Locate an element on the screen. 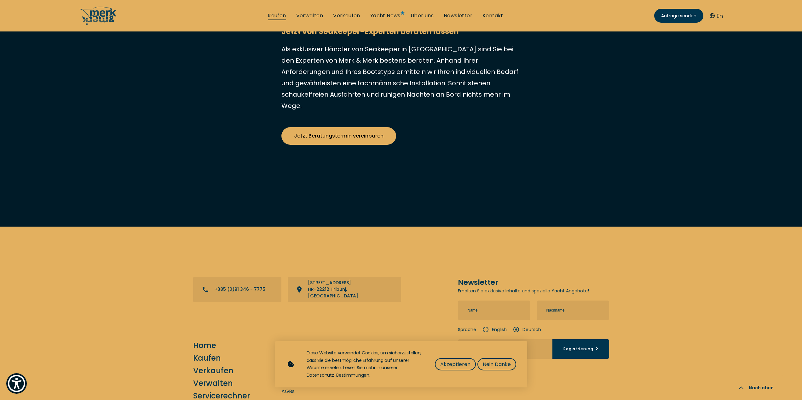 The image size is (802, 400). button: En is located at coordinates (716, 16).